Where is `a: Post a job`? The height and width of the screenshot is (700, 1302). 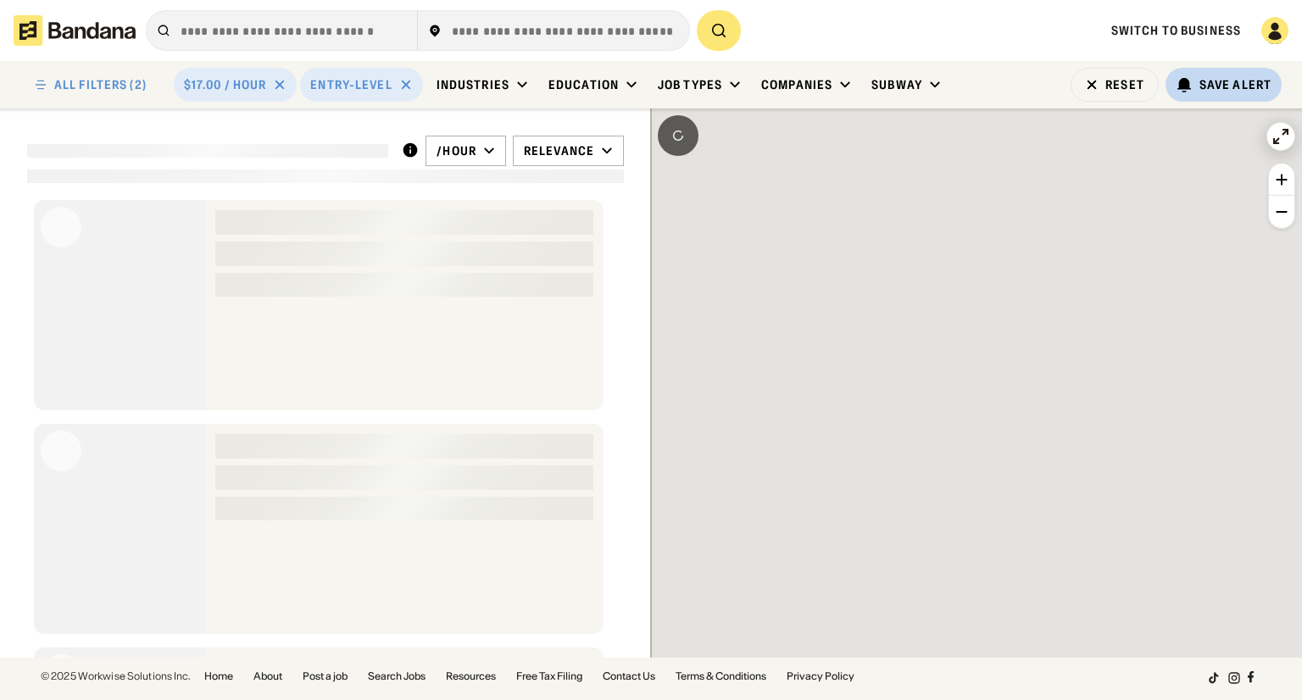 a: Post a job is located at coordinates (325, 677).